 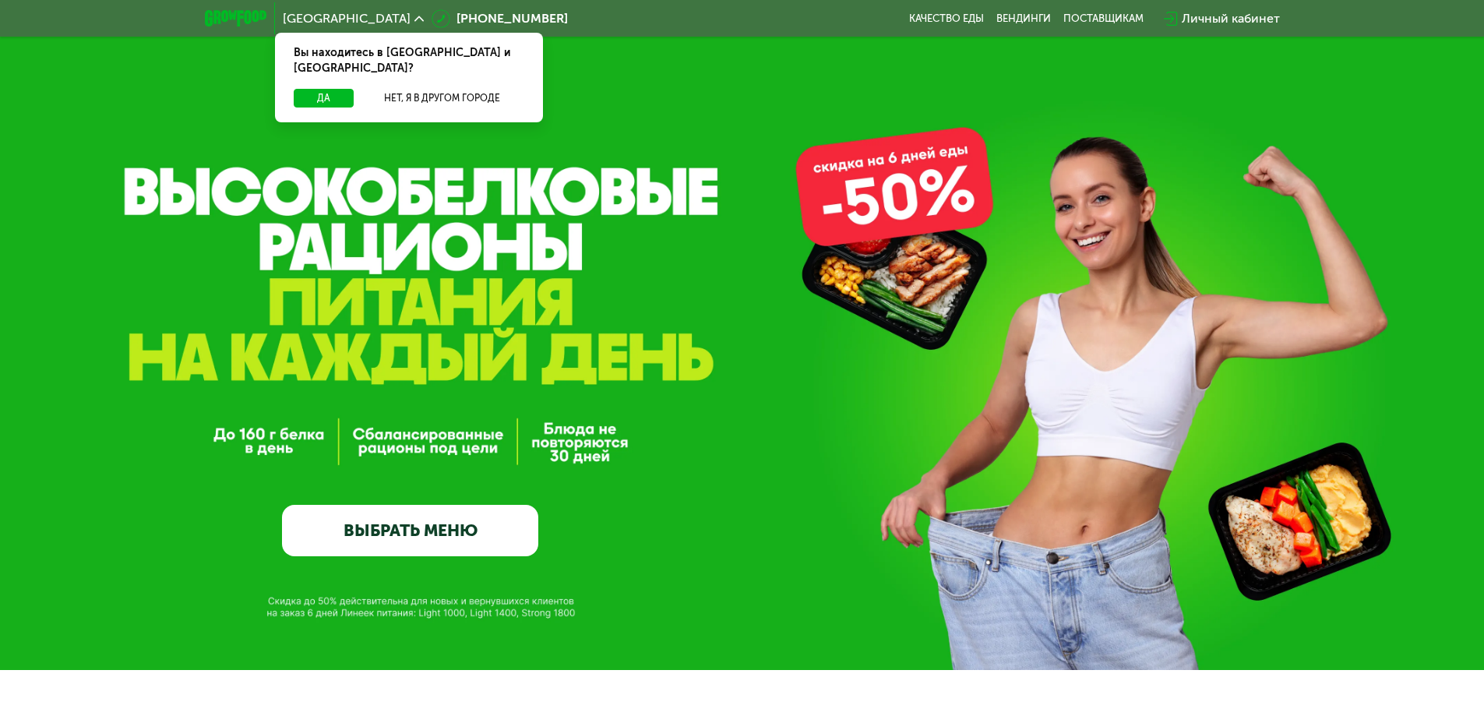 What do you see at coordinates (323, 98) in the screenshot?
I see `button: Да` at bounding box center [323, 98].